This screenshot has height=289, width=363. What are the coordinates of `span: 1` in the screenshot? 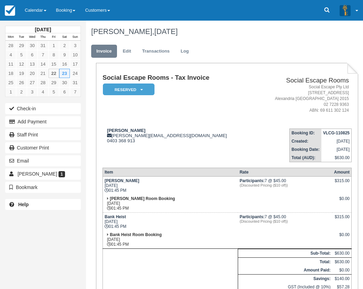 It's located at (62, 174).